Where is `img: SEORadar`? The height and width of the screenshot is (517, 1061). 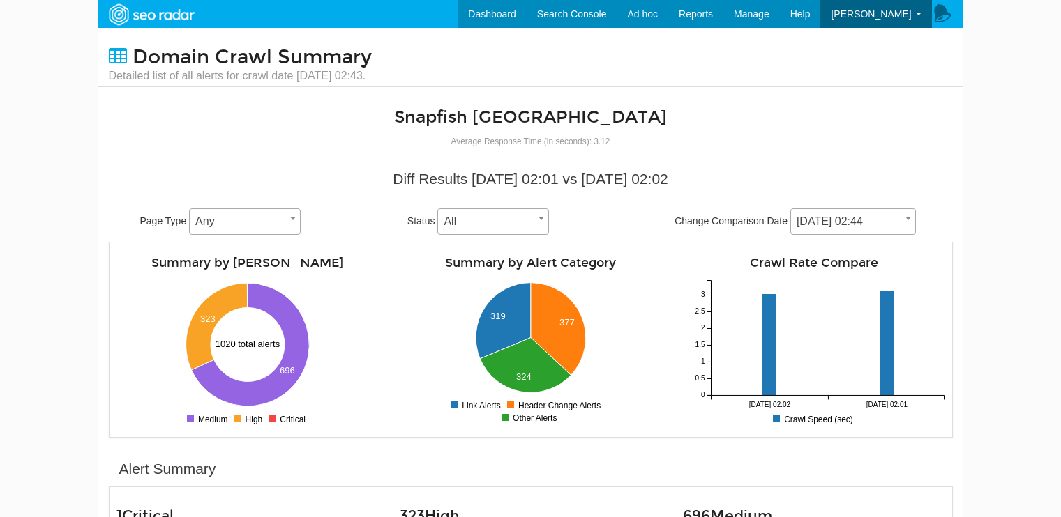 img: SEORadar is located at coordinates (151, 15).